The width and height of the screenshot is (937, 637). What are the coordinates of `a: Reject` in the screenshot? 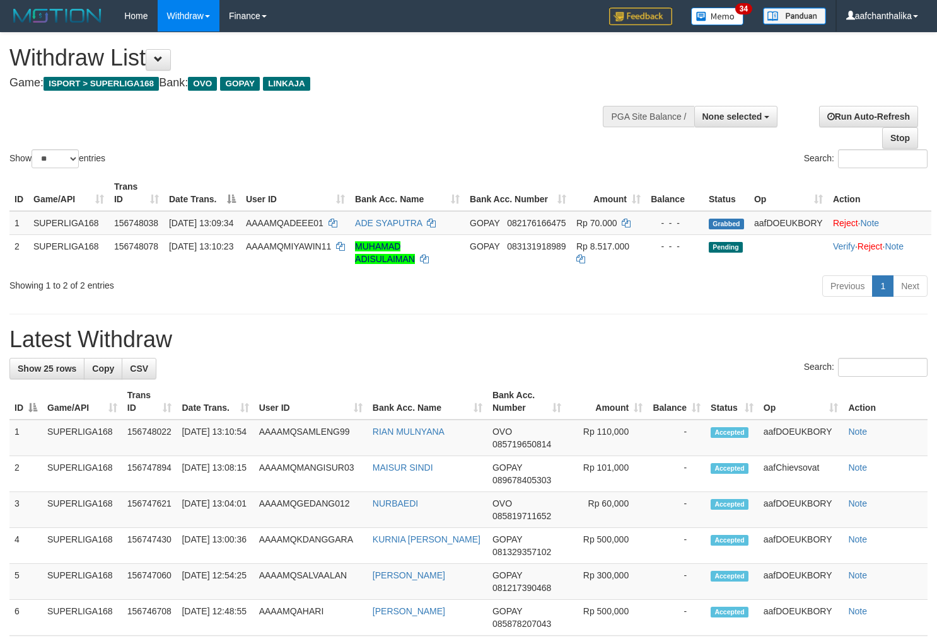 It's located at (870, 246).